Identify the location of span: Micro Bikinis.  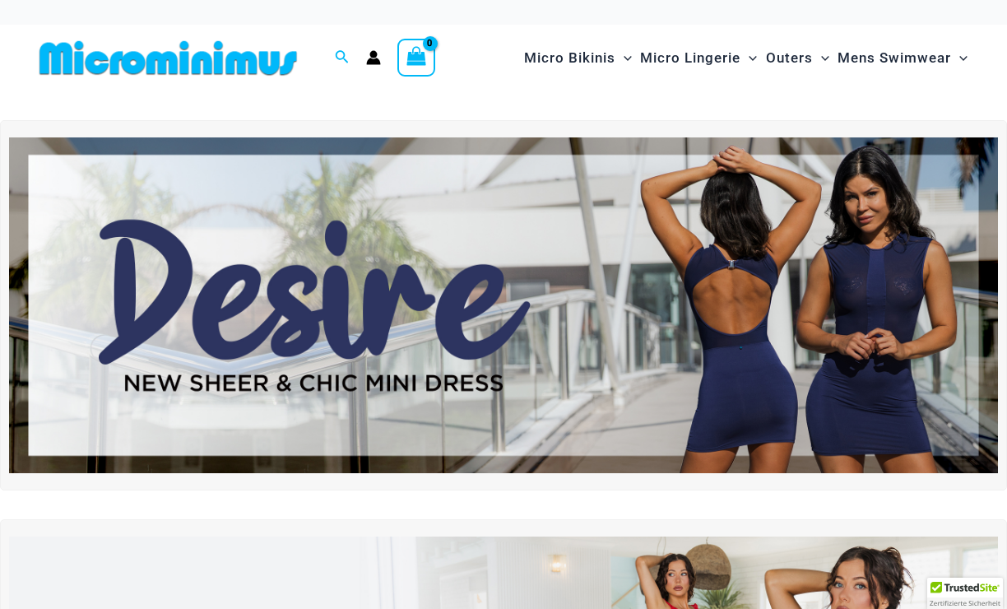
(569, 58).